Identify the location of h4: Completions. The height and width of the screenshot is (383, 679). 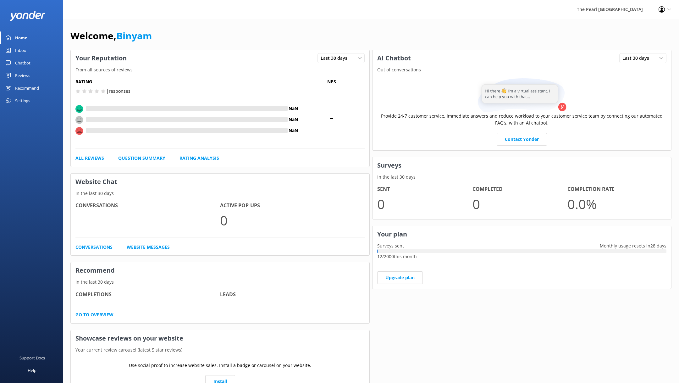
(148, 294).